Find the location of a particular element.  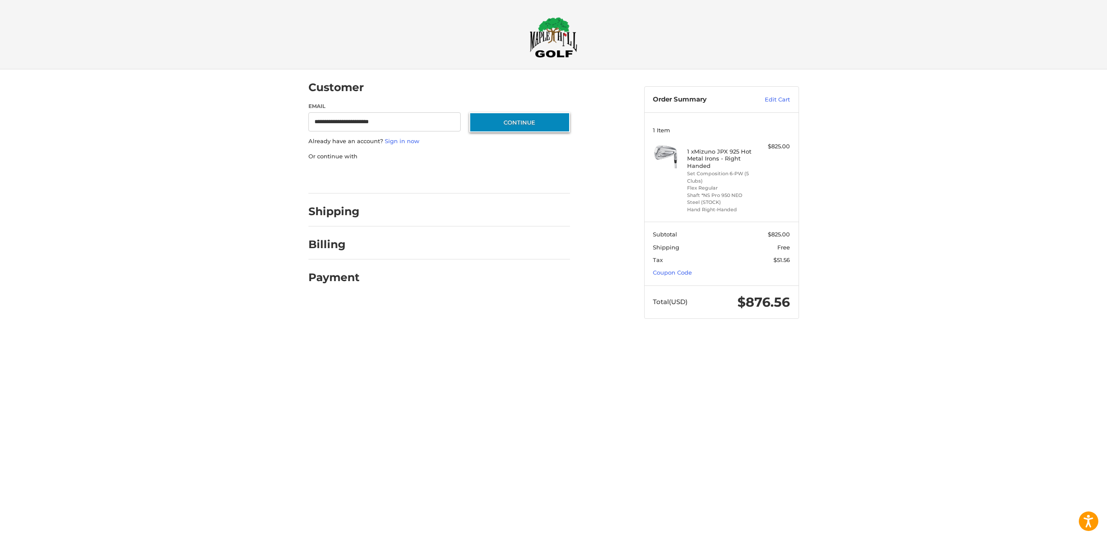

span: $51.56 is located at coordinates (782, 260).